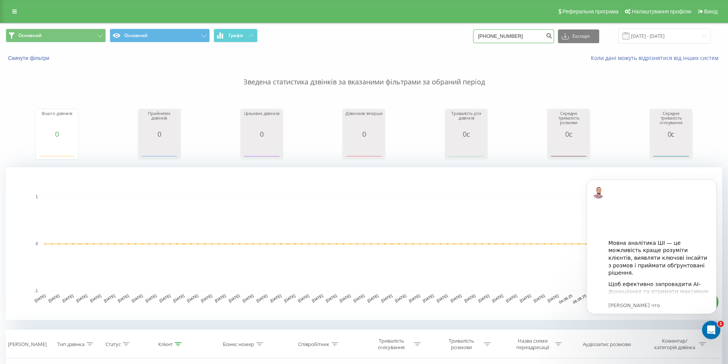 The image size is (728, 364). I want to click on div: Статус, so click(113, 345).